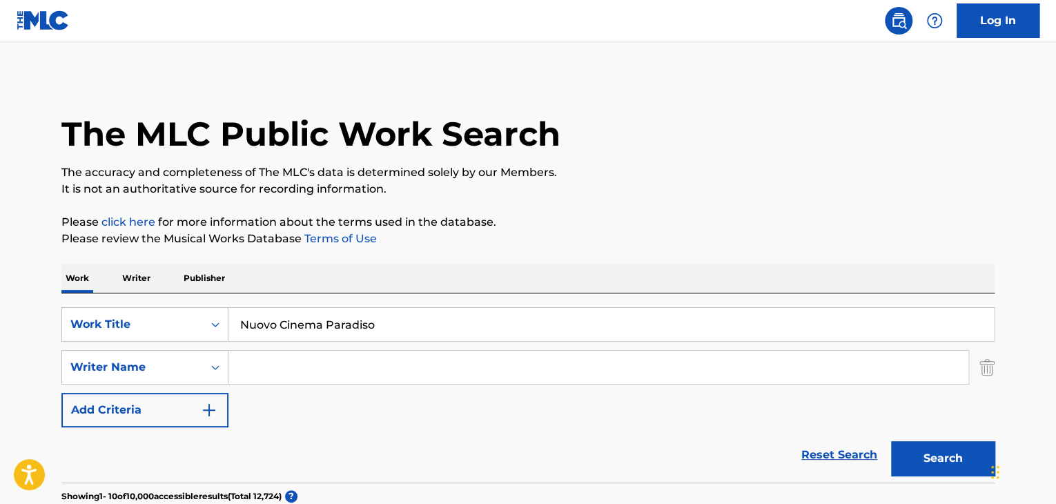 This screenshot has height=504, width=1056. What do you see at coordinates (528, 173) in the screenshot?
I see `p: The accuracy and completeness of The MLC's data is determined solely by our Members.` at bounding box center [528, 173].